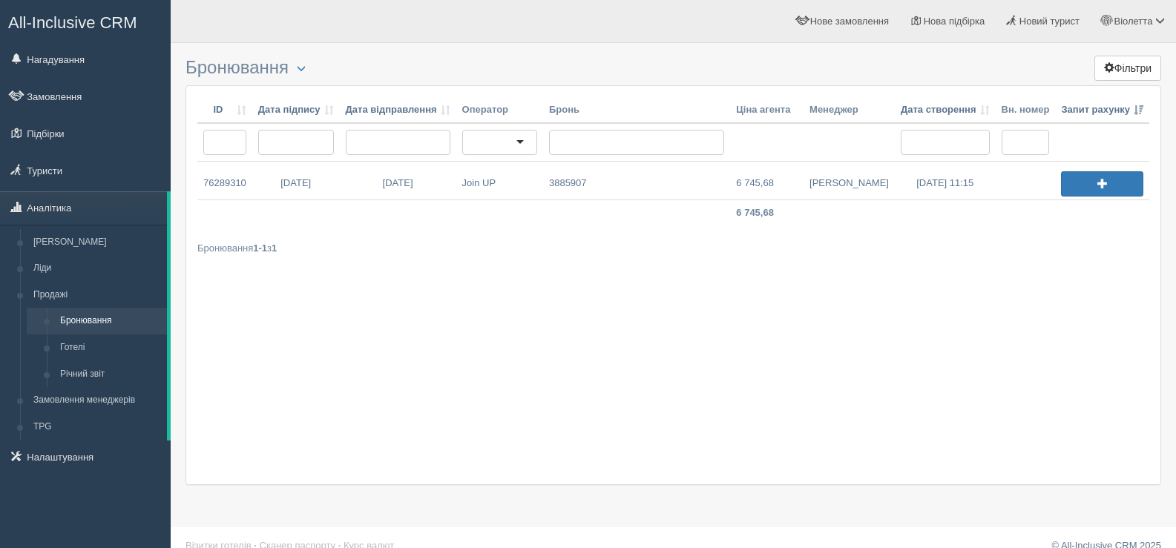 This screenshot has width=1176, height=548. Describe the element at coordinates (96, 295) in the screenshot. I see `a: Продажі` at that location.